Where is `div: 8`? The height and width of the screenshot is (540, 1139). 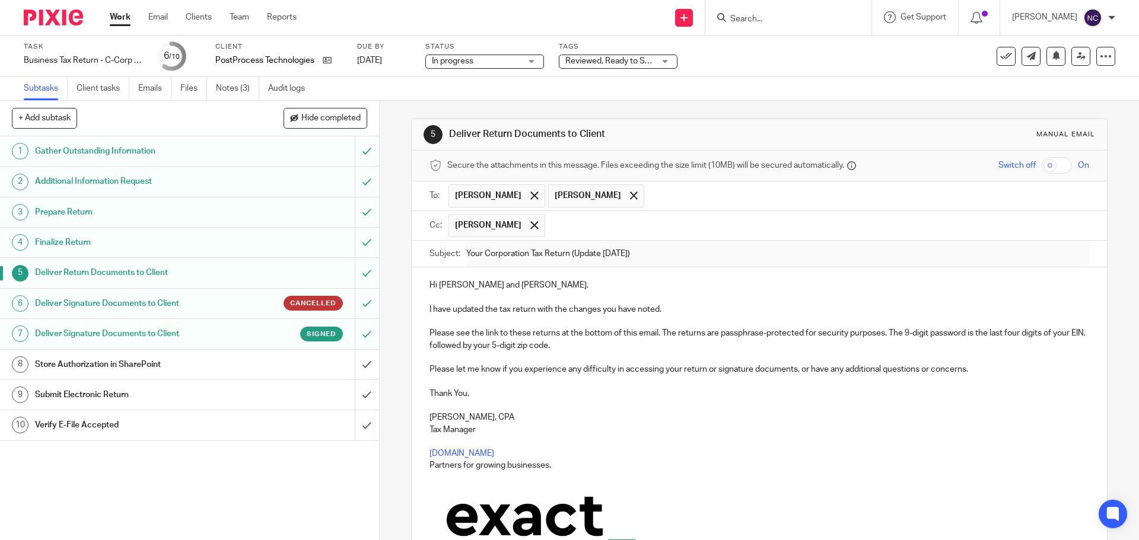 div: 8 is located at coordinates (20, 365).